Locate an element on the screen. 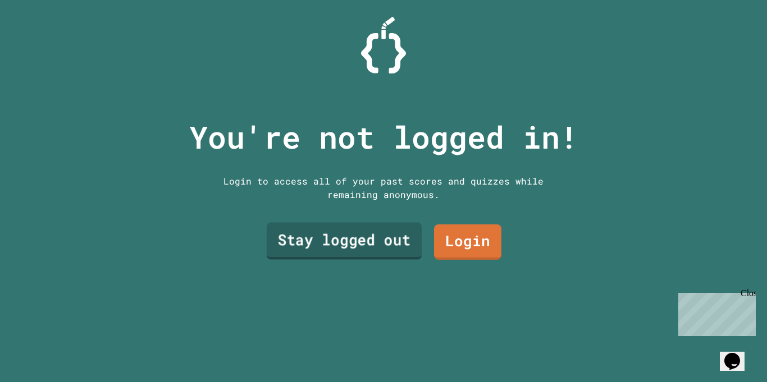  div: Chat with us now!Close is located at coordinates (41, 38).